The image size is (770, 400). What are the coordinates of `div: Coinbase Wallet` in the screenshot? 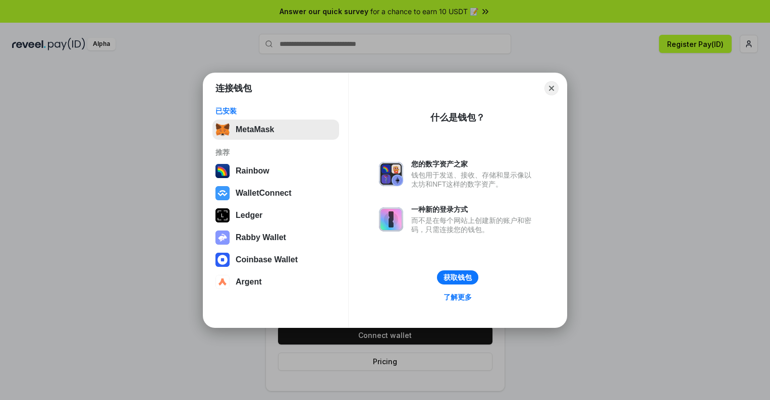 It's located at (266, 260).